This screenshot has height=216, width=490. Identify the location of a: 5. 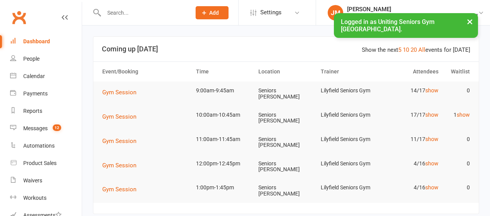
(400, 50).